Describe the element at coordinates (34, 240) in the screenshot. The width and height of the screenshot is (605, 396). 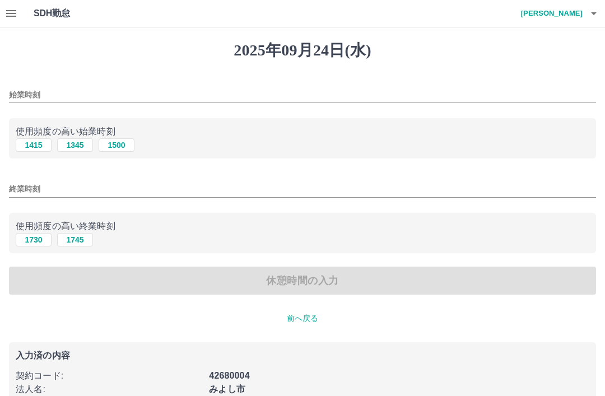
I see `button: 1730` at that location.